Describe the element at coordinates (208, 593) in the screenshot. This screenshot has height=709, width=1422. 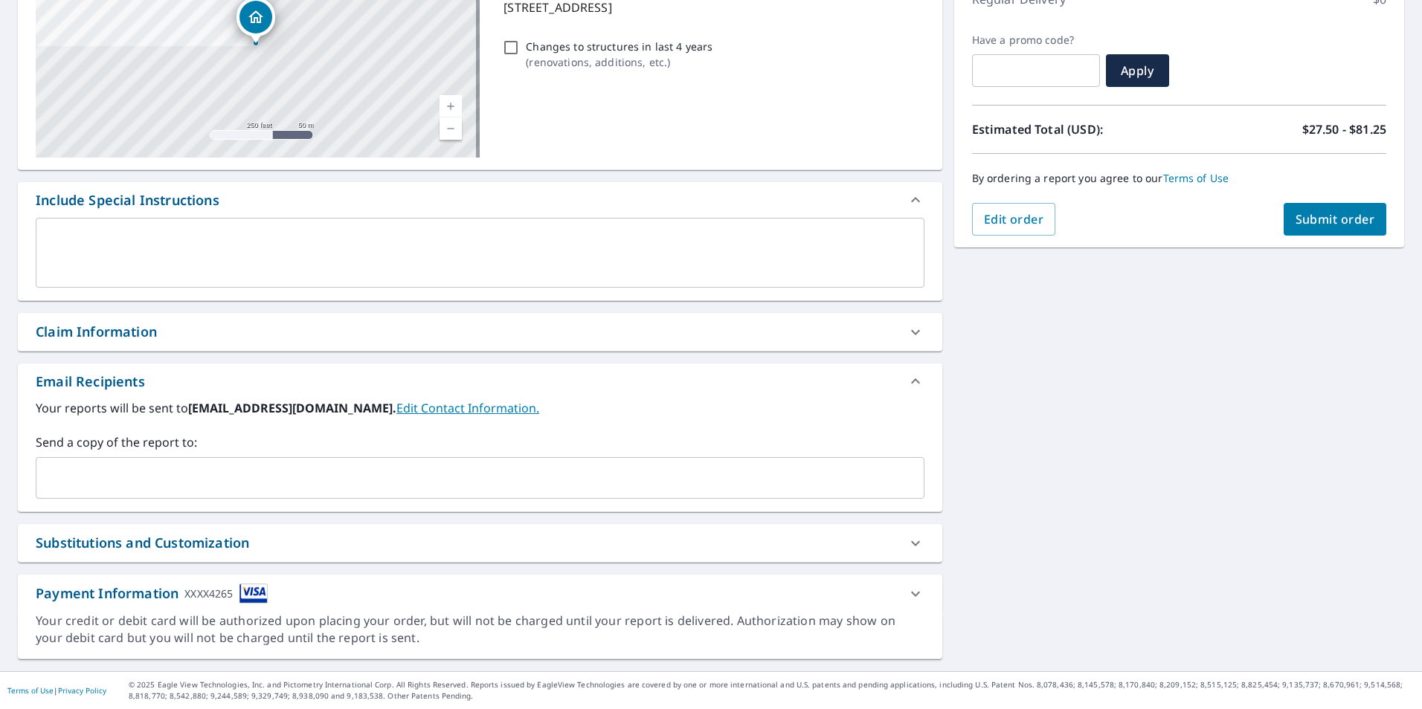
I see `div: XXXX4265` at that location.